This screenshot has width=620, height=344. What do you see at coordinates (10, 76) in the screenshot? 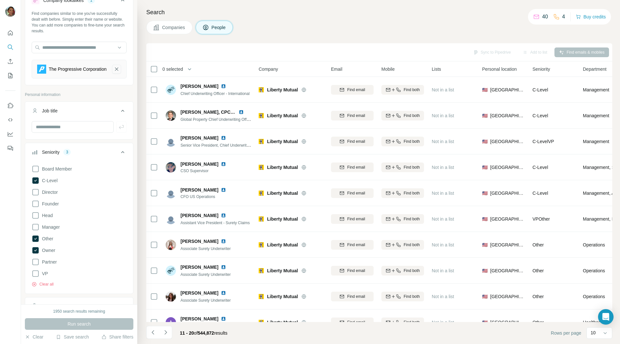
I see `button: My lists` at bounding box center [10, 76].